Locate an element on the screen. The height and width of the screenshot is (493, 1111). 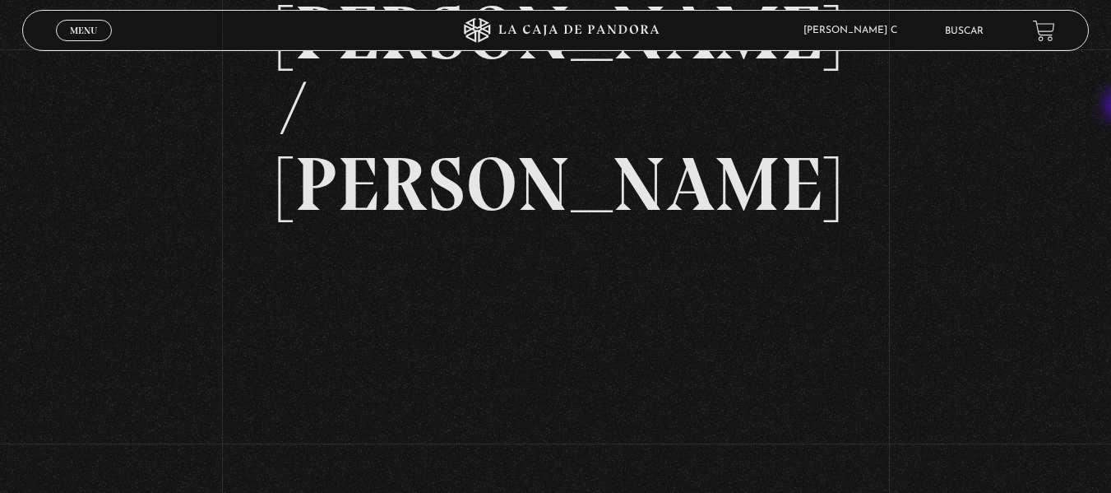
span: Cerrar is located at coordinates (83, 45).